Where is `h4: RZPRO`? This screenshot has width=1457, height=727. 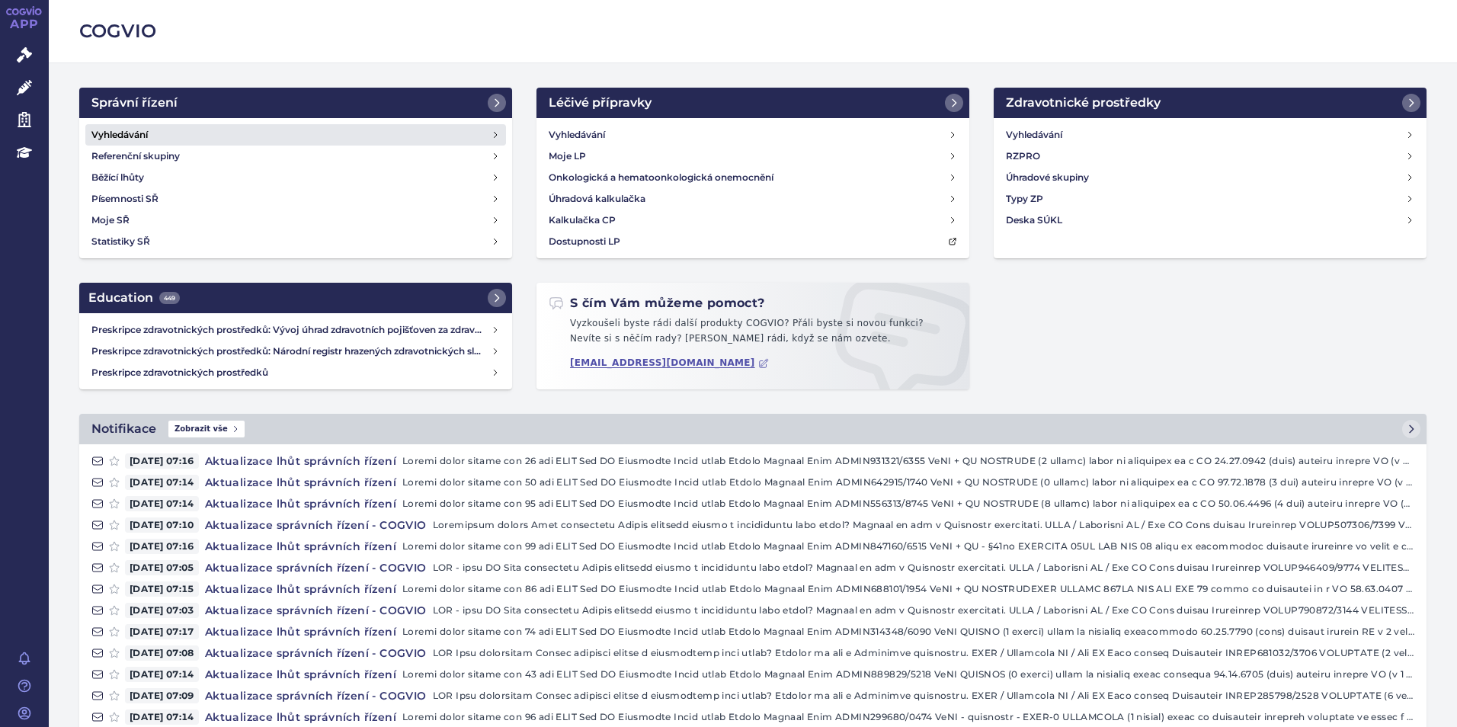 h4: RZPRO is located at coordinates (1023, 156).